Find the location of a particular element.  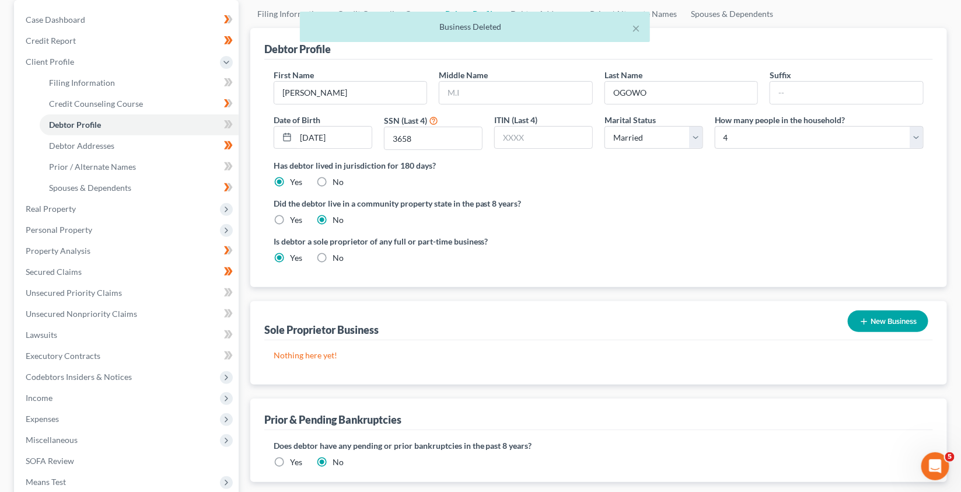

span: Lawsuits is located at coordinates (41, 334).